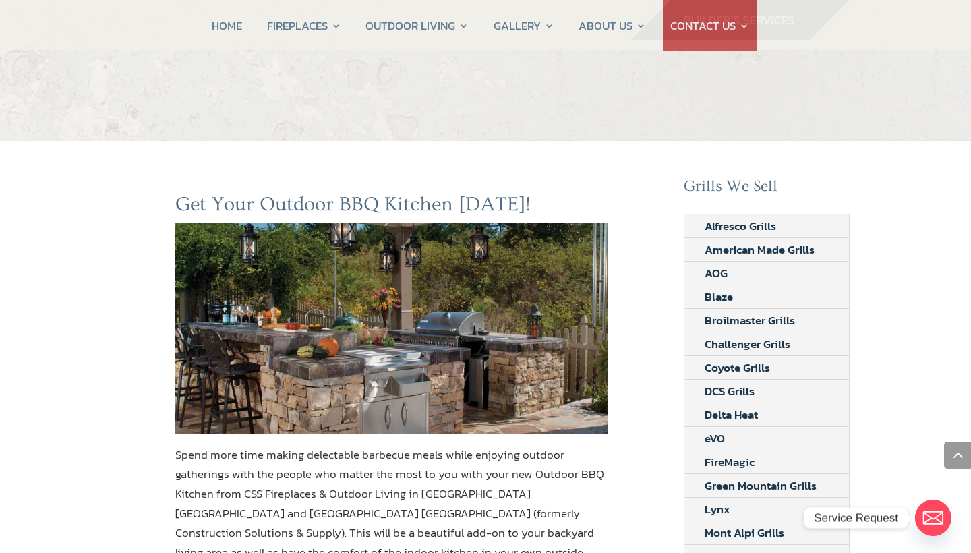  I want to click on a: FireMagic, so click(730, 462).